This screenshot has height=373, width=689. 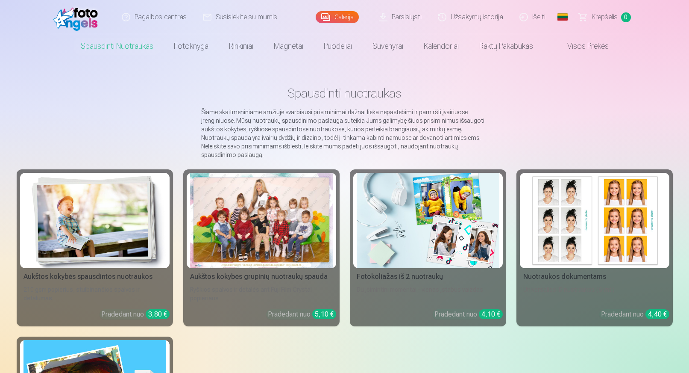 I want to click on a: Magnetai, so click(x=288, y=46).